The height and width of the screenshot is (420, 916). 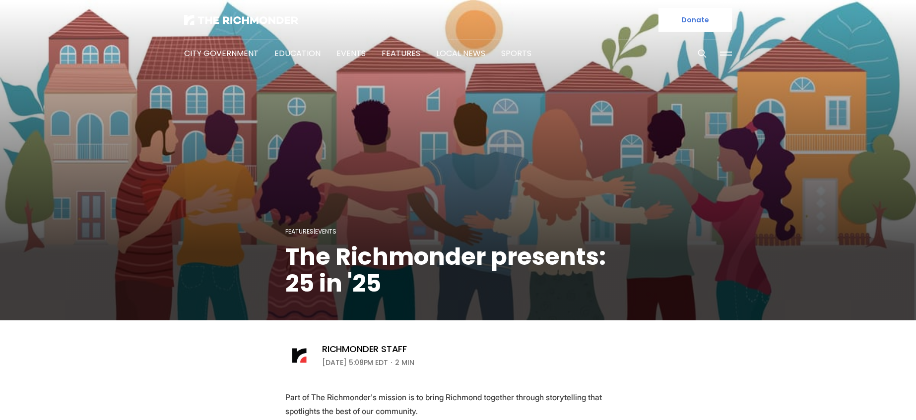 What do you see at coordinates (299, 356) in the screenshot?
I see `img: Richmonder Staff` at bounding box center [299, 356].